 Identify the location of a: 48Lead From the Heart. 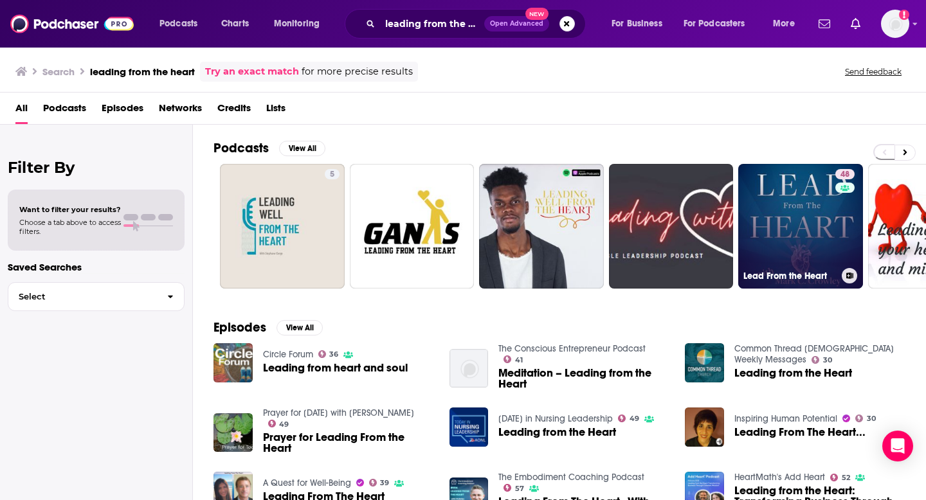
(801, 226).